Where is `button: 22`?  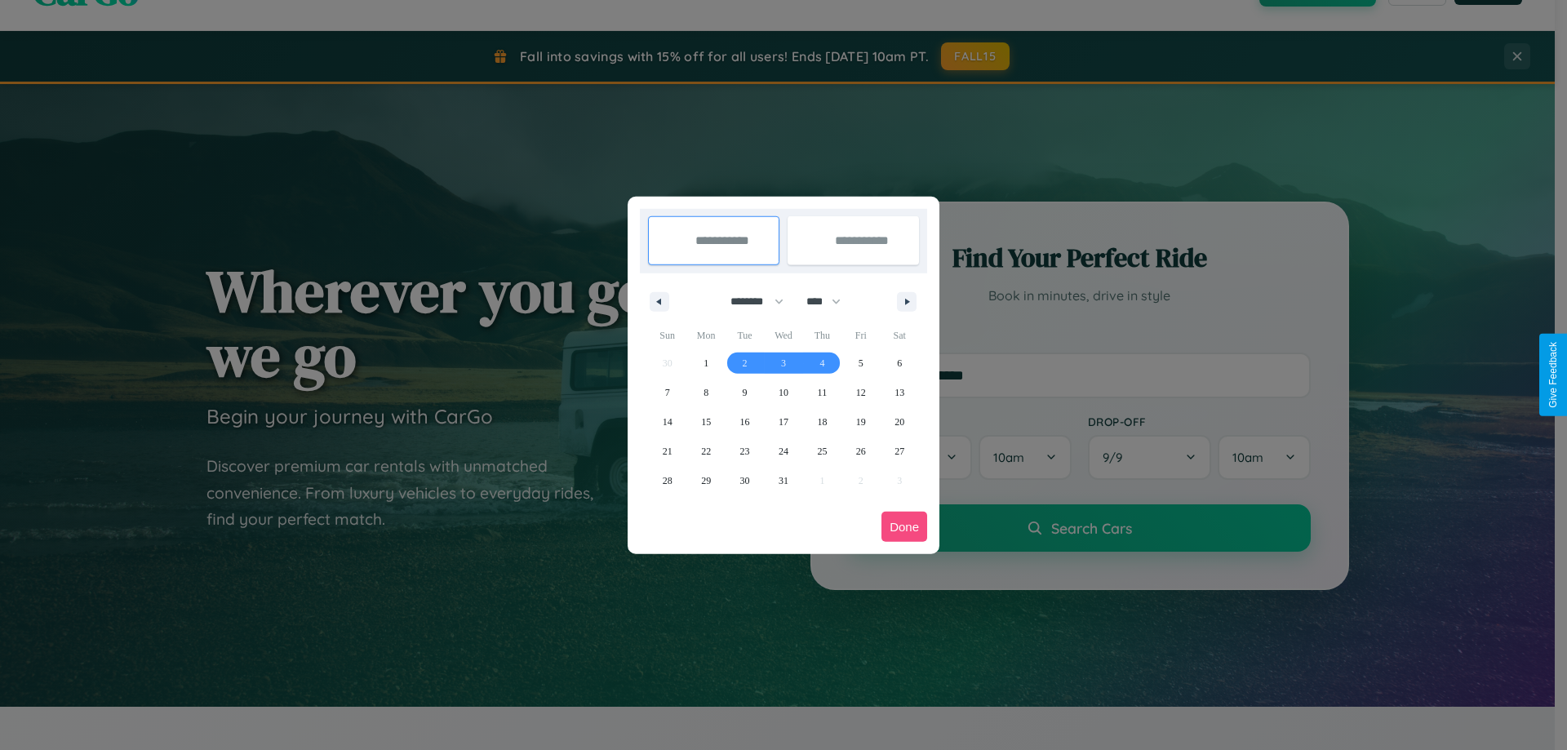 button: 22 is located at coordinates (705, 451).